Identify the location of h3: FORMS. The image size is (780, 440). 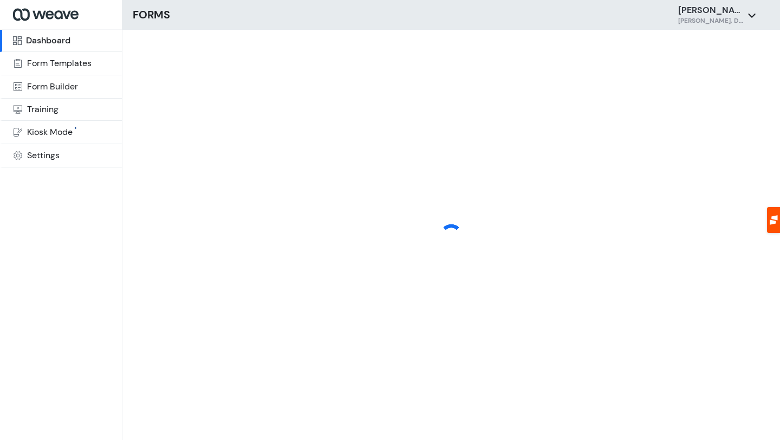
(151, 15).